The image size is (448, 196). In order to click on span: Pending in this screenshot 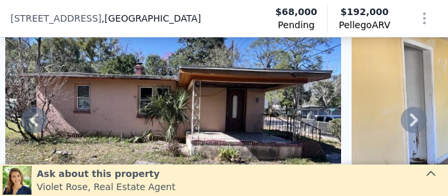, I will do `click(297, 25)`.